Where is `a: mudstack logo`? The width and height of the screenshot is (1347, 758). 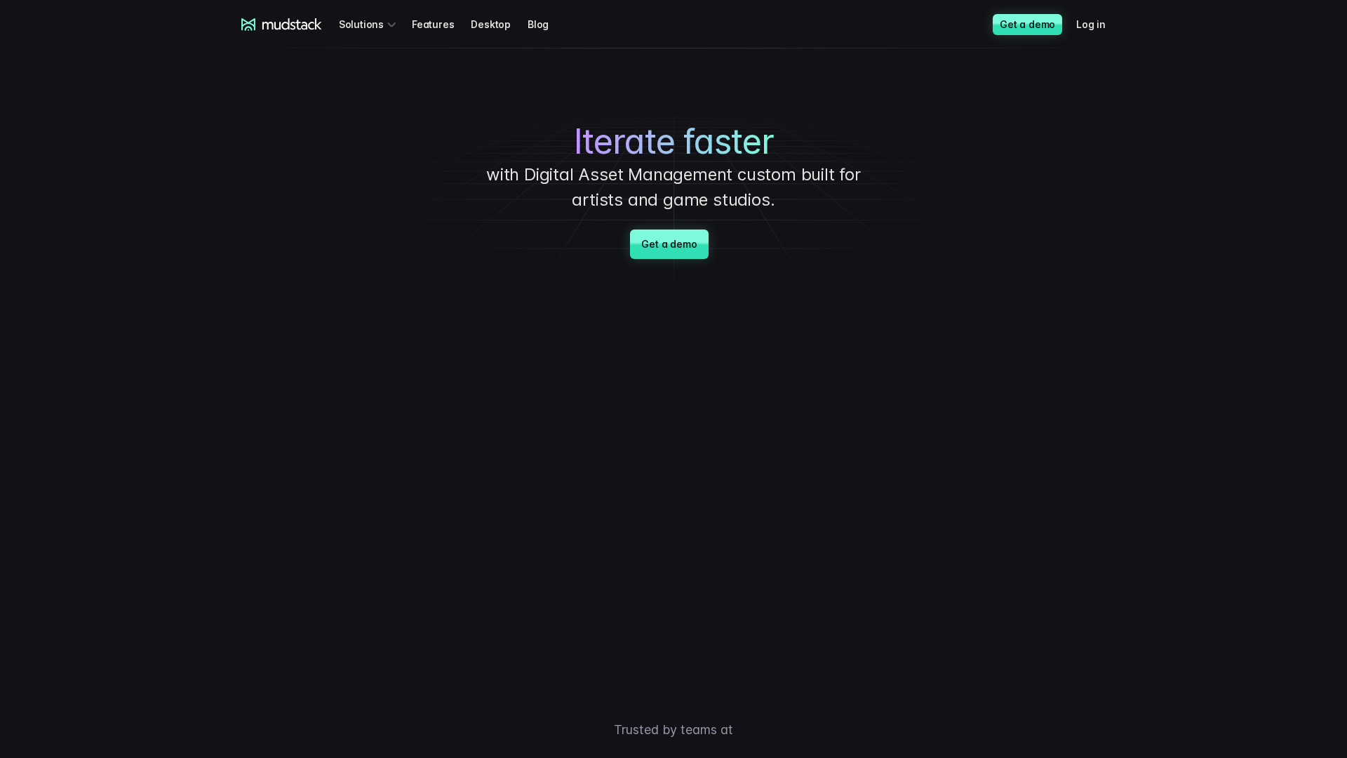 a: mudstack logo is located at coordinates (281, 25).